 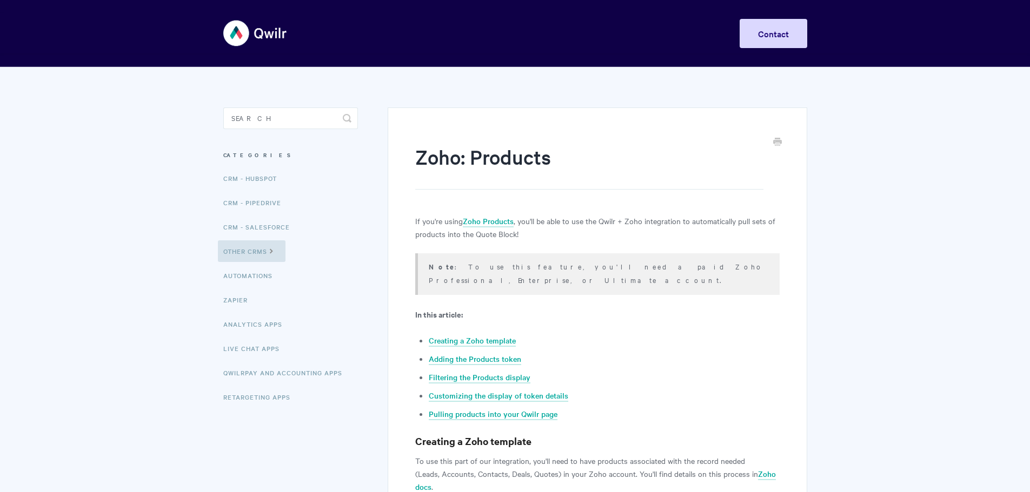 I want to click on a: Creating a Zoho template, so click(x=472, y=341).